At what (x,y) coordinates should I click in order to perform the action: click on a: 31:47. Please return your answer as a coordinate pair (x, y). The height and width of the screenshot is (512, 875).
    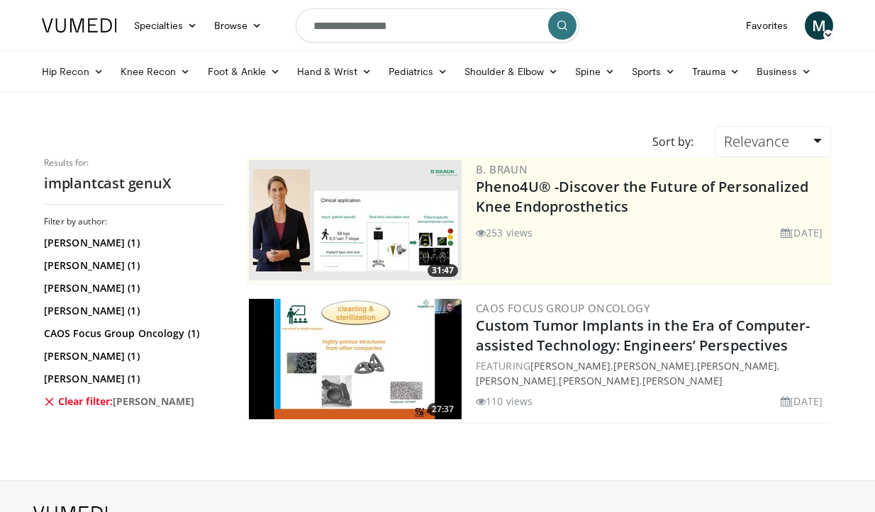
    Looking at the image, I should click on (355, 220).